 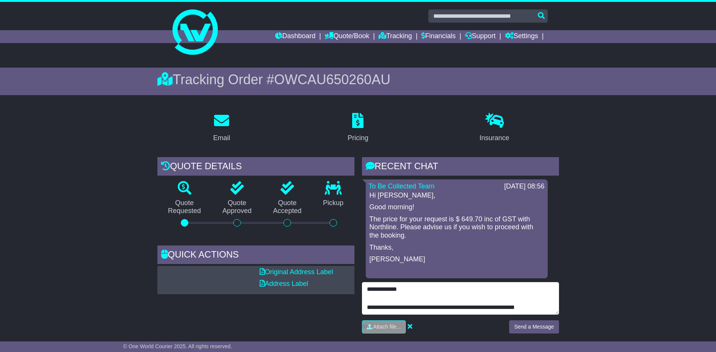 I want to click on a: Pricing, so click(x=358, y=128).